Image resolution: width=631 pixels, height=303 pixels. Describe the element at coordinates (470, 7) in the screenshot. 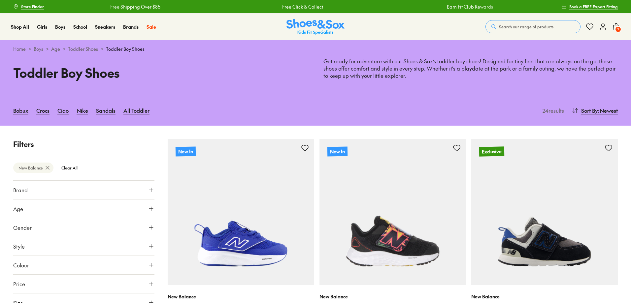

I see `a: Earn Fit Club Rewards` at that location.